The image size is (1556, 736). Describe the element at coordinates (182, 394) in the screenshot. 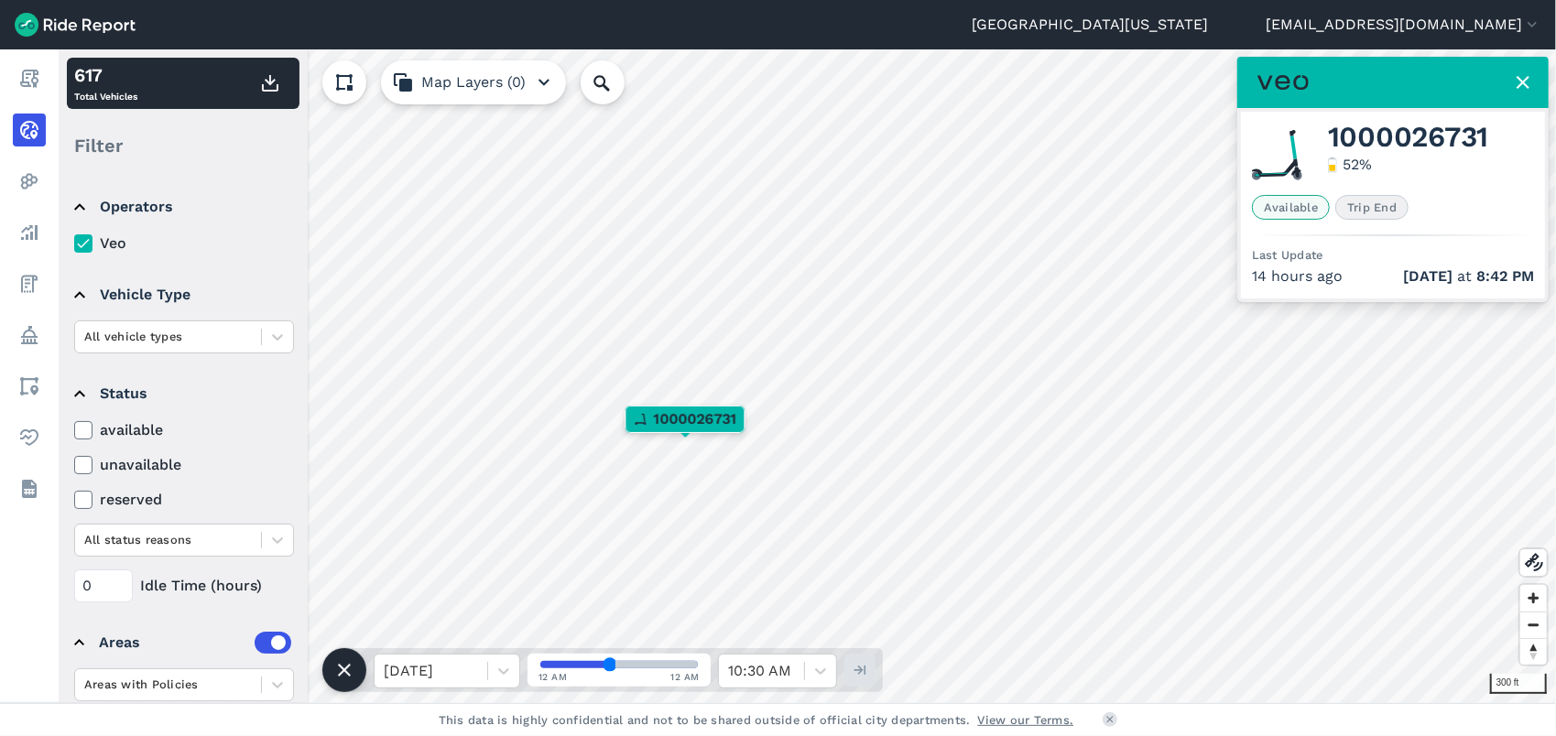

I see `summary: Status` at that location.